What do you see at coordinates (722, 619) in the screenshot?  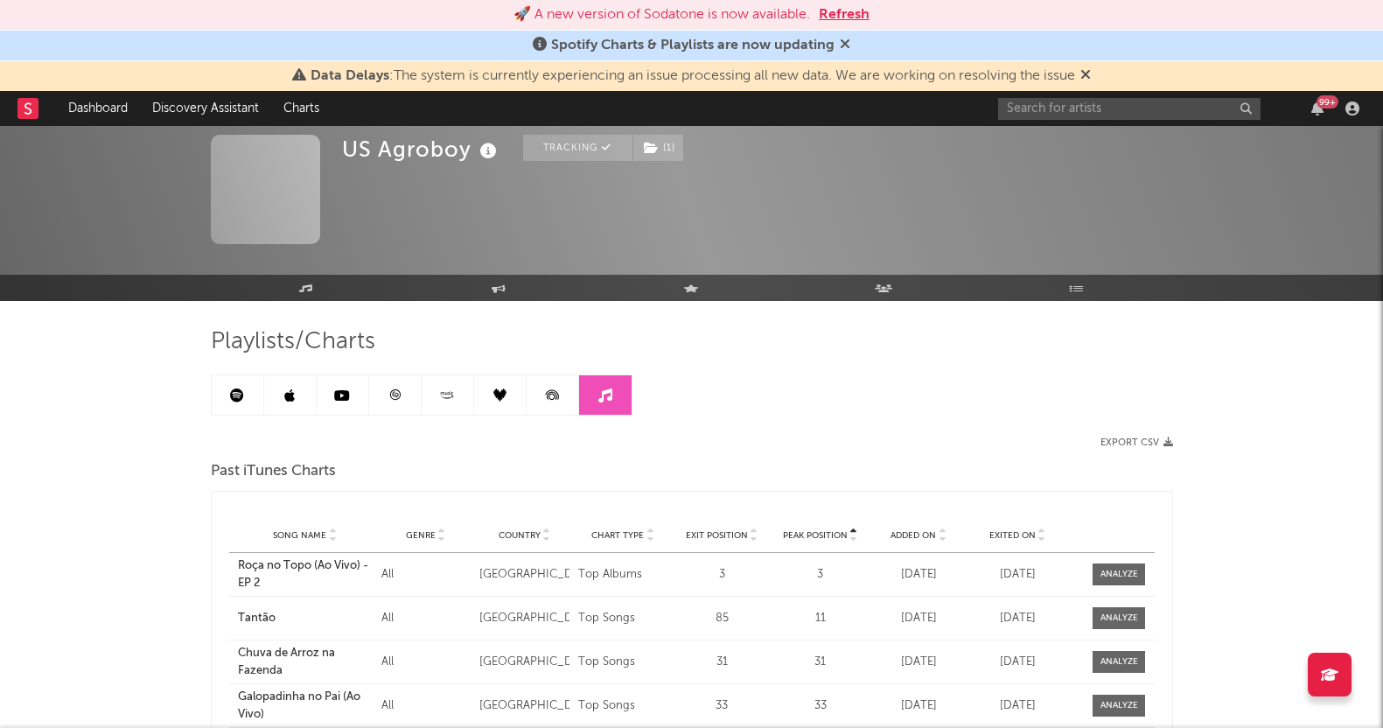 I see `div: 85` at bounding box center [722, 619].